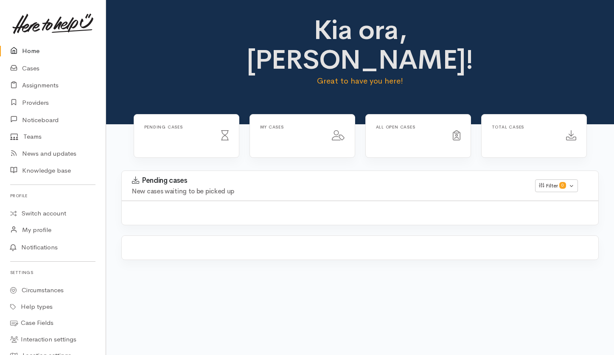  I want to click on button: Filter0, so click(556, 186).